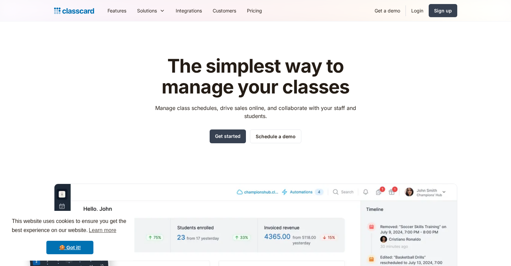 The image size is (511, 266). I want to click on a: home, so click(74, 11).